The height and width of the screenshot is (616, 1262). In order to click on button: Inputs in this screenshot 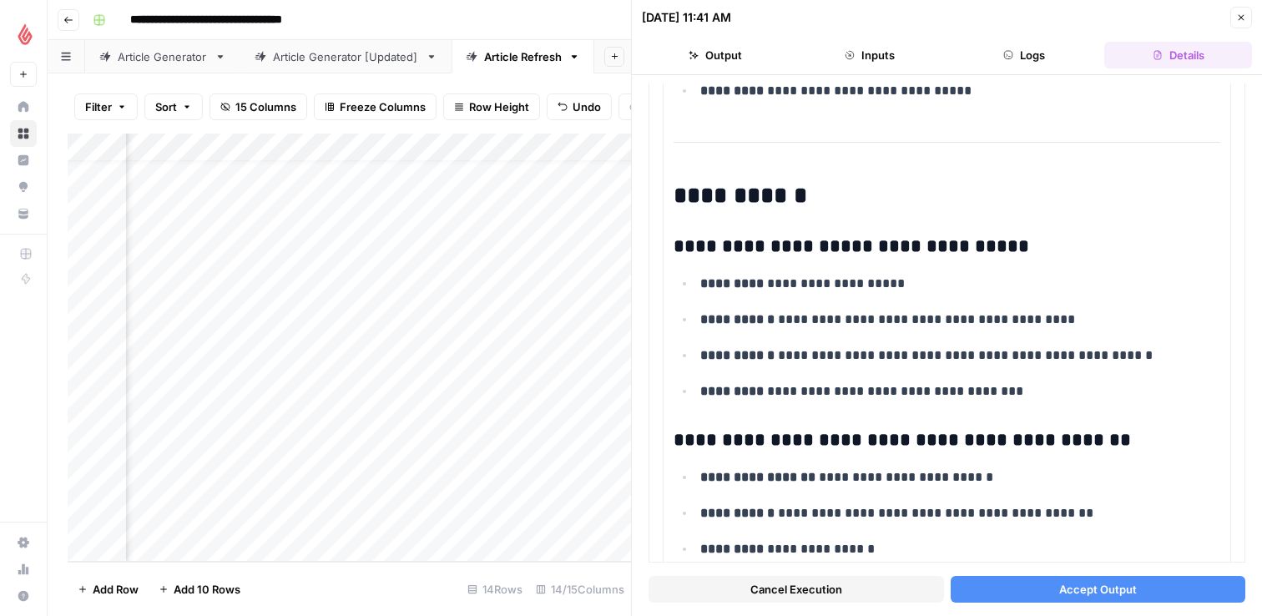, I will do `click(870, 55)`.